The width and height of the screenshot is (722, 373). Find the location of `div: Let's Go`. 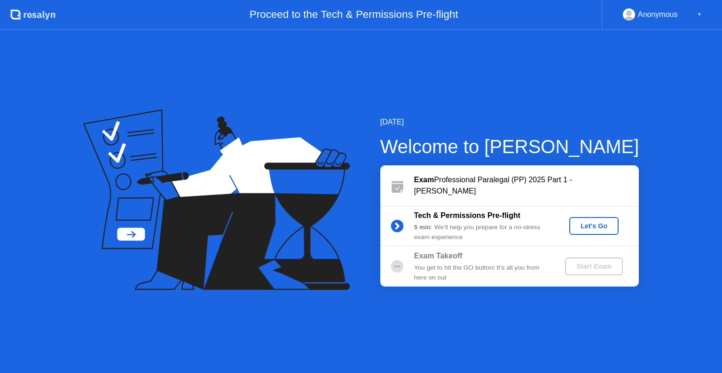

div: Let's Go is located at coordinates (593, 226).